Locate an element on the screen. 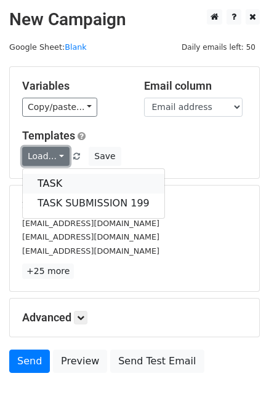 The image size is (269, 419). a: TASK is located at coordinates (93, 184).